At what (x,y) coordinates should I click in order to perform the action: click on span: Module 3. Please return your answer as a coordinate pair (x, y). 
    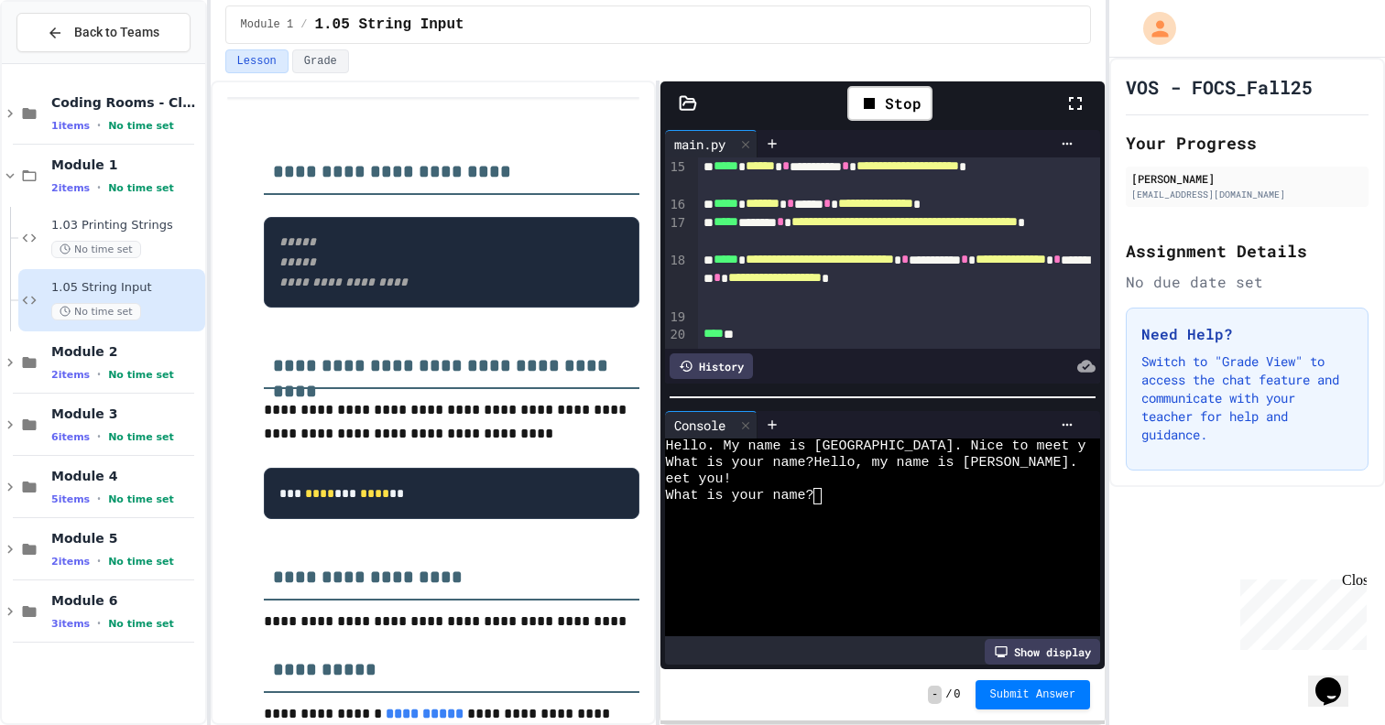
    Looking at the image, I should click on (126, 414).